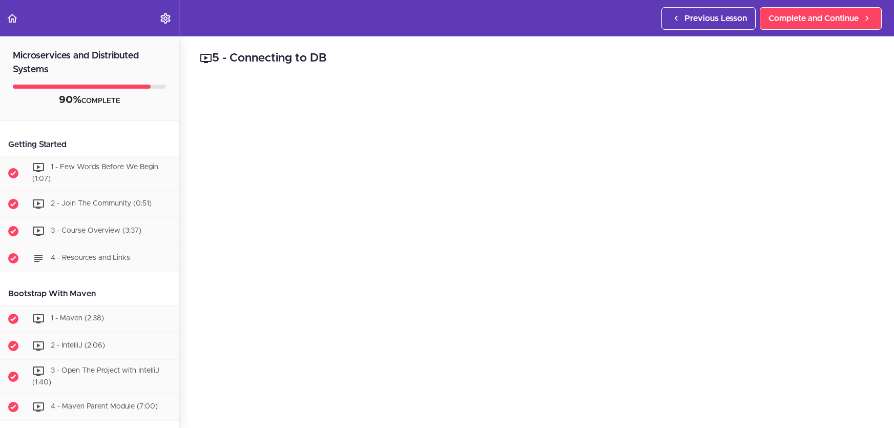 The image size is (894, 428). I want to click on span: 2 - Join The Community (0:51), so click(101, 203).